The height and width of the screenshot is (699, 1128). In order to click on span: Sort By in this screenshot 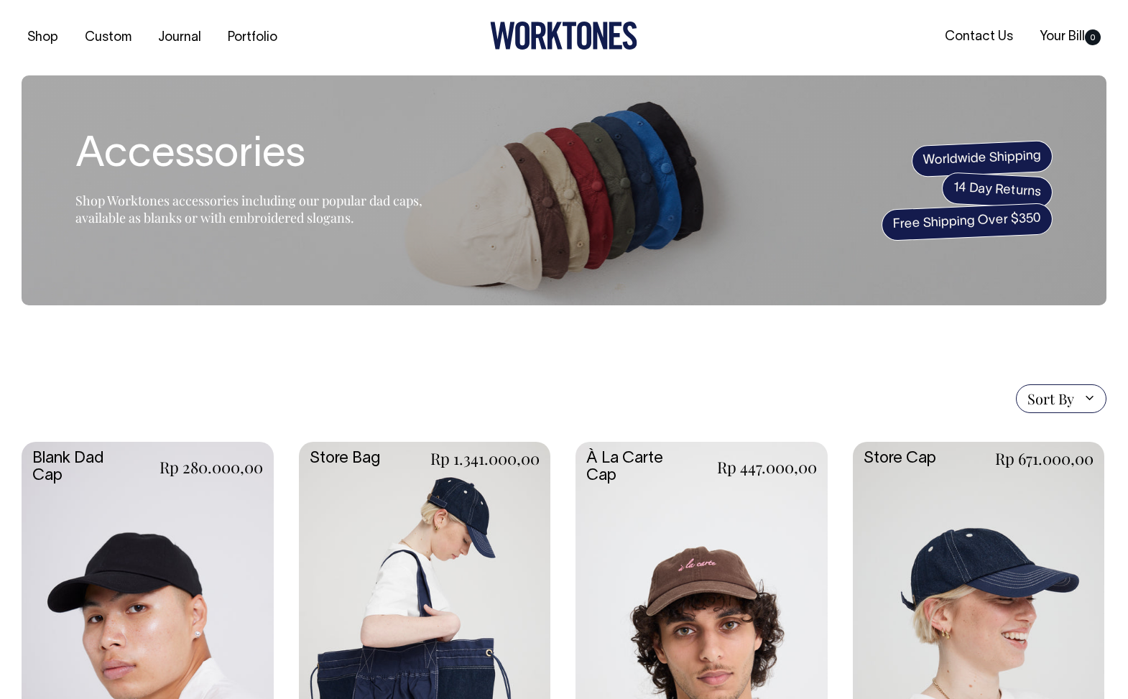, I will do `click(1051, 399)`.